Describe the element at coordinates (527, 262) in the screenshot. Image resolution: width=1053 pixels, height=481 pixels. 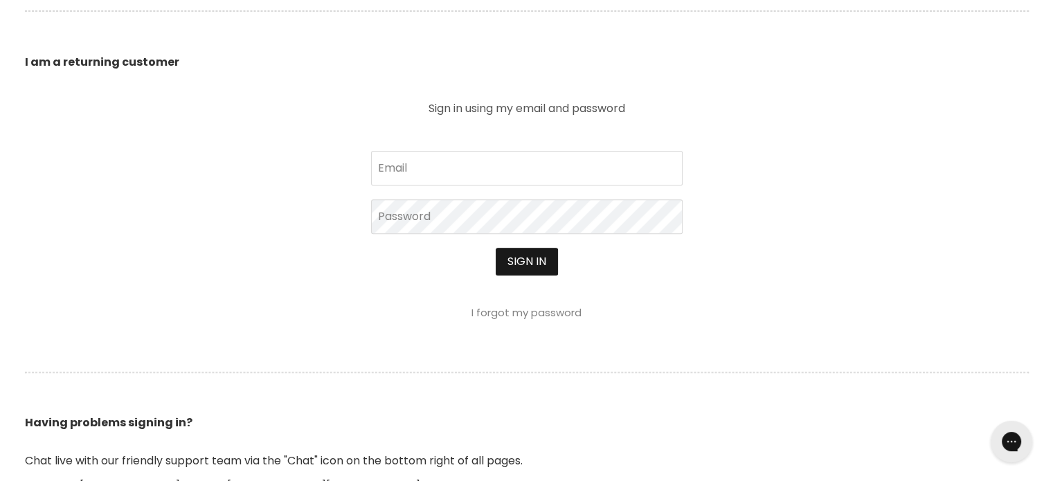
I see `button: Sign in` at that location.